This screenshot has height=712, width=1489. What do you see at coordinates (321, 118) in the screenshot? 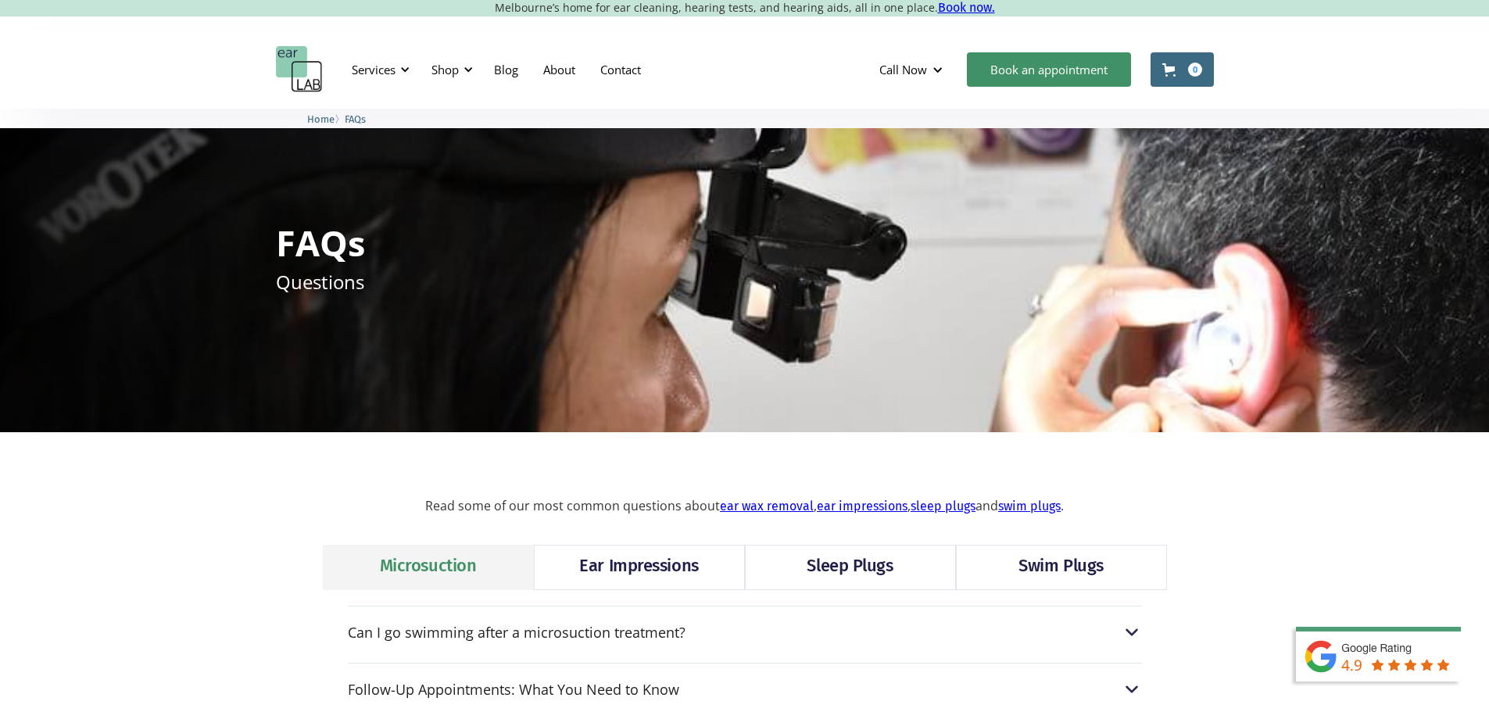
I see `a: Home` at bounding box center [321, 118].